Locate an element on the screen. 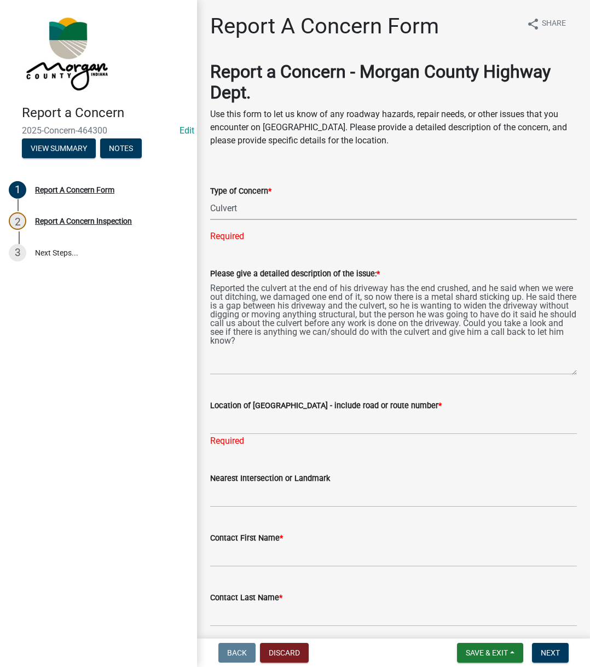 This screenshot has width=590, height=667. button: Next is located at coordinates (550, 653).